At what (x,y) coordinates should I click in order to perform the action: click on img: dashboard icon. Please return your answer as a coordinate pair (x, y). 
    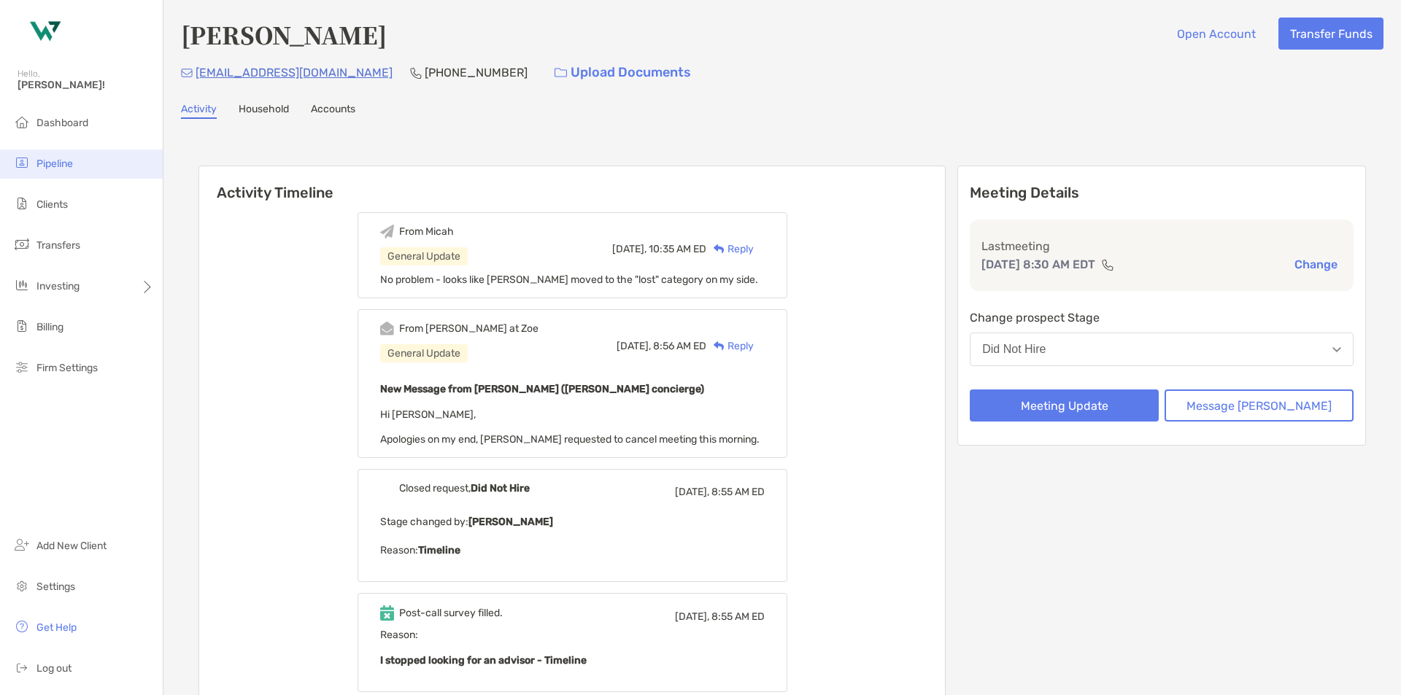
    Looking at the image, I should click on (22, 122).